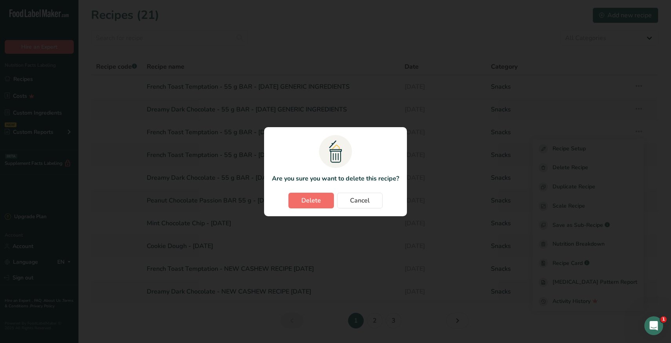 Image resolution: width=671 pixels, height=343 pixels. What do you see at coordinates (360, 201) in the screenshot?
I see `button: Cancel` at bounding box center [360, 201].